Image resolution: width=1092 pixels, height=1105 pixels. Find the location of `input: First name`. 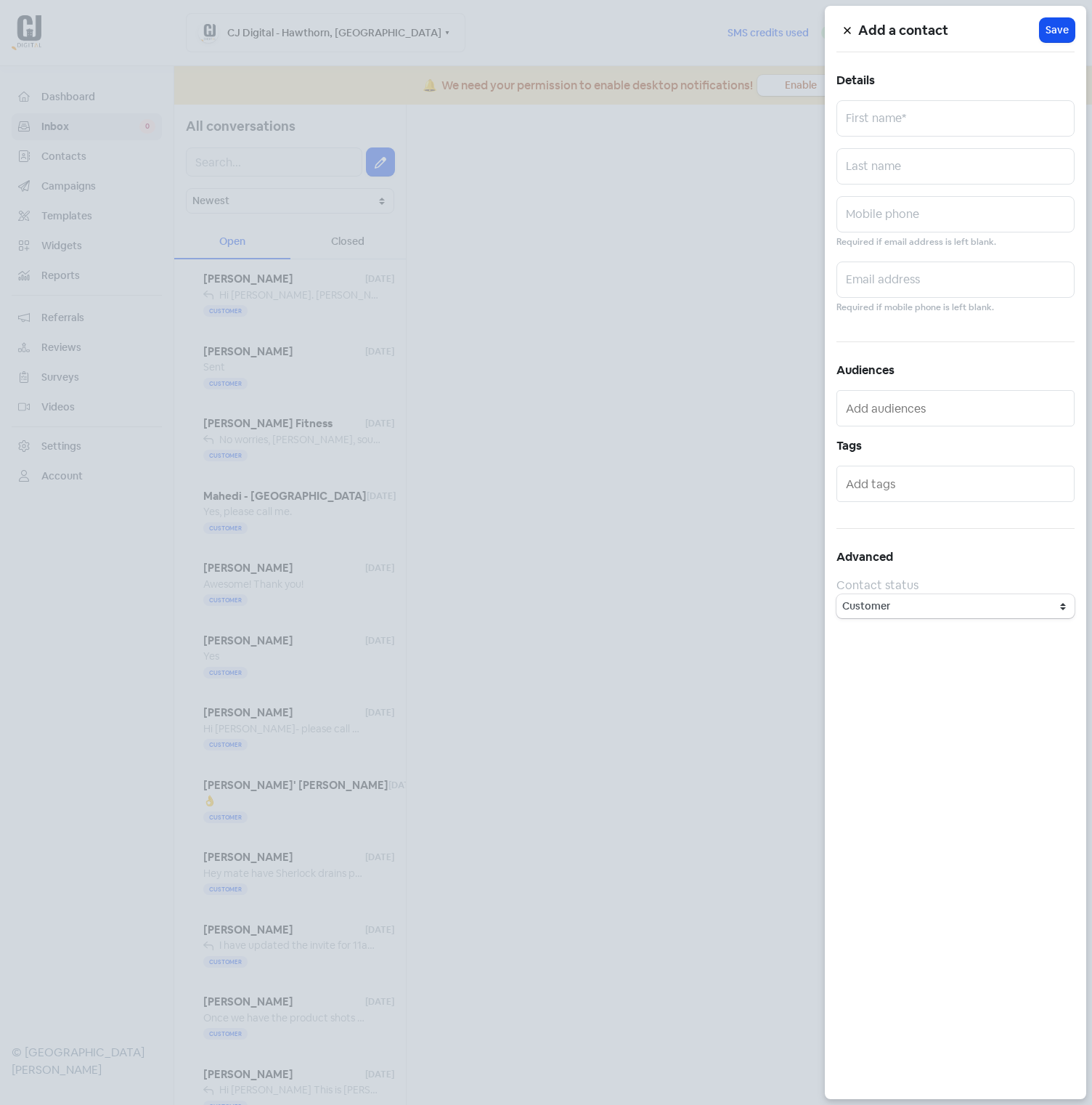

input: First name is located at coordinates (956, 119).